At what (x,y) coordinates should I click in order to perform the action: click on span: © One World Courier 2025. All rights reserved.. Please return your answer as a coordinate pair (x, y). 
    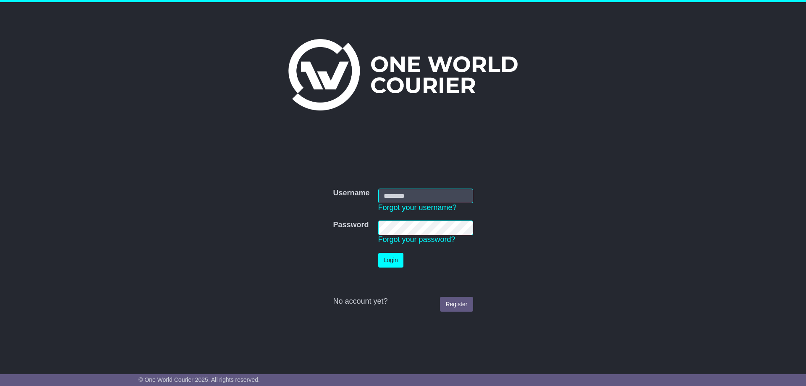
    Looking at the image, I should click on (199, 379).